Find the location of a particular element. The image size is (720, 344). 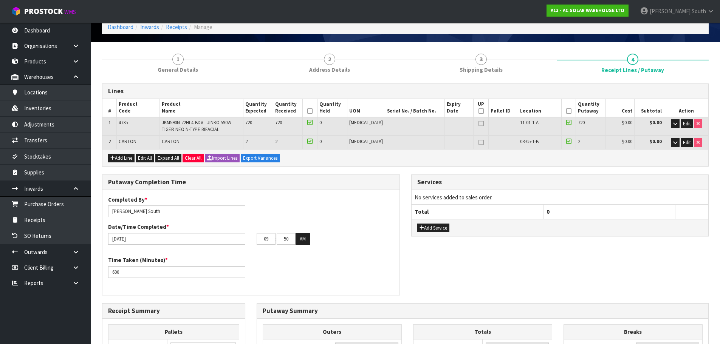

a: Inwards is located at coordinates (150, 27).